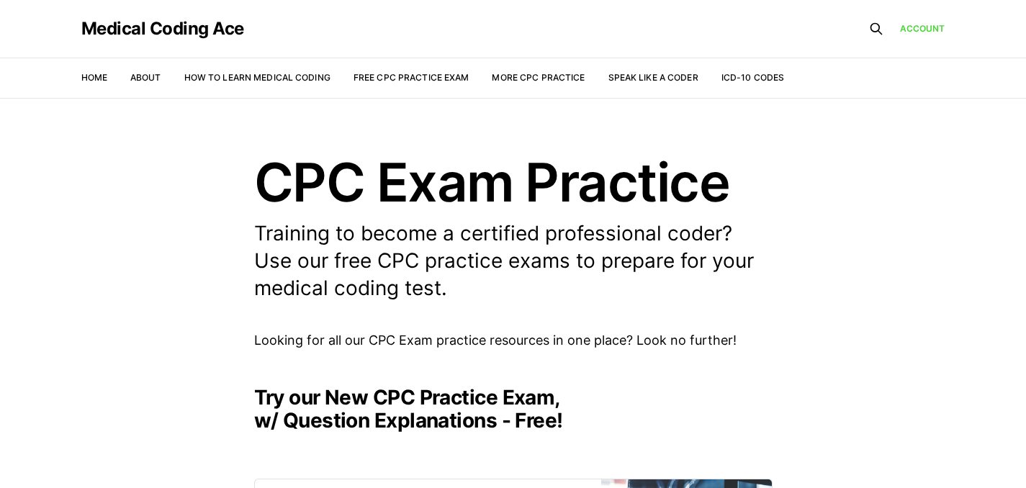 The height and width of the screenshot is (488, 1026). What do you see at coordinates (752, 77) in the screenshot?
I see `a: ICD-10 Codes` at bounding box center [752, 77].